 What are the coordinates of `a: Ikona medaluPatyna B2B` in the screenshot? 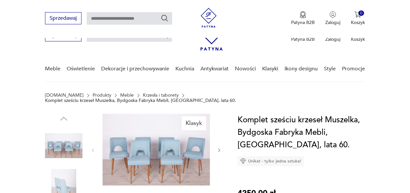 It's located at (303, 18).